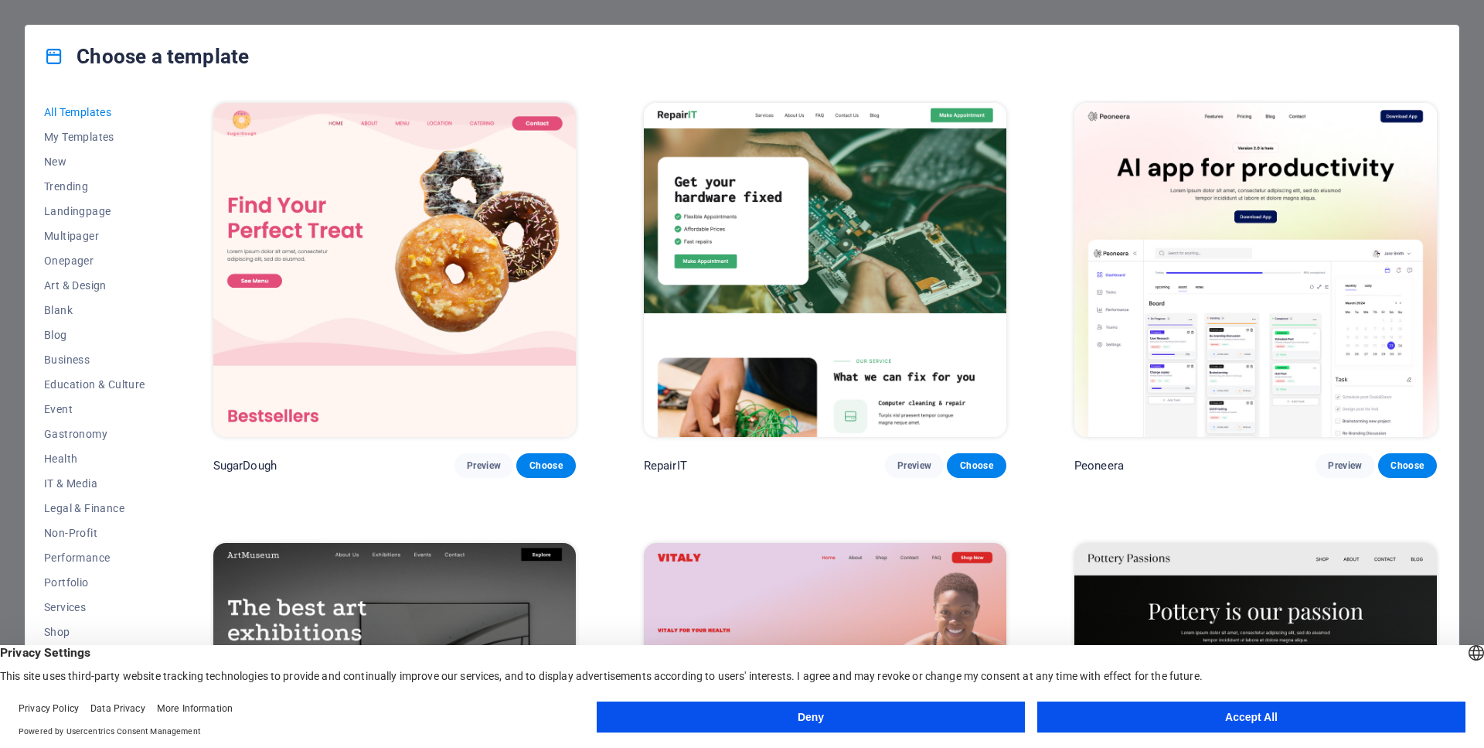  Describe the element at coordinates (94, 458) in the screenshot. I see `button: Health` at that location.